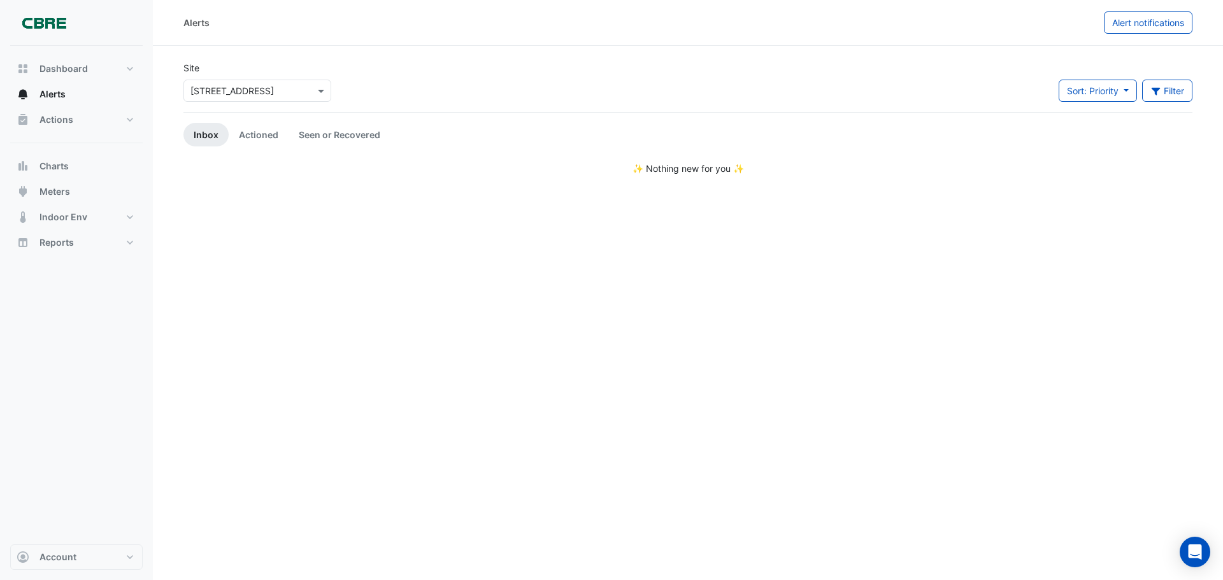  I want to click on app-icon: Actions, so click(23, 120).